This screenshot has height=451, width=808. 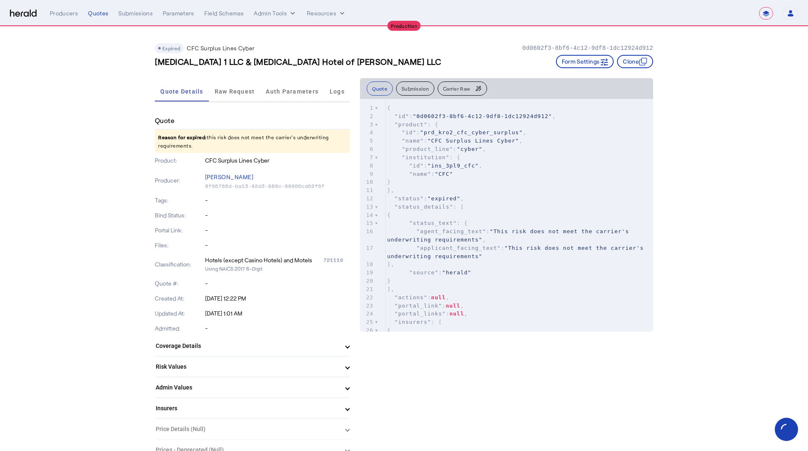 I want to click on span: Raw Request, so click(x=235, y=91).